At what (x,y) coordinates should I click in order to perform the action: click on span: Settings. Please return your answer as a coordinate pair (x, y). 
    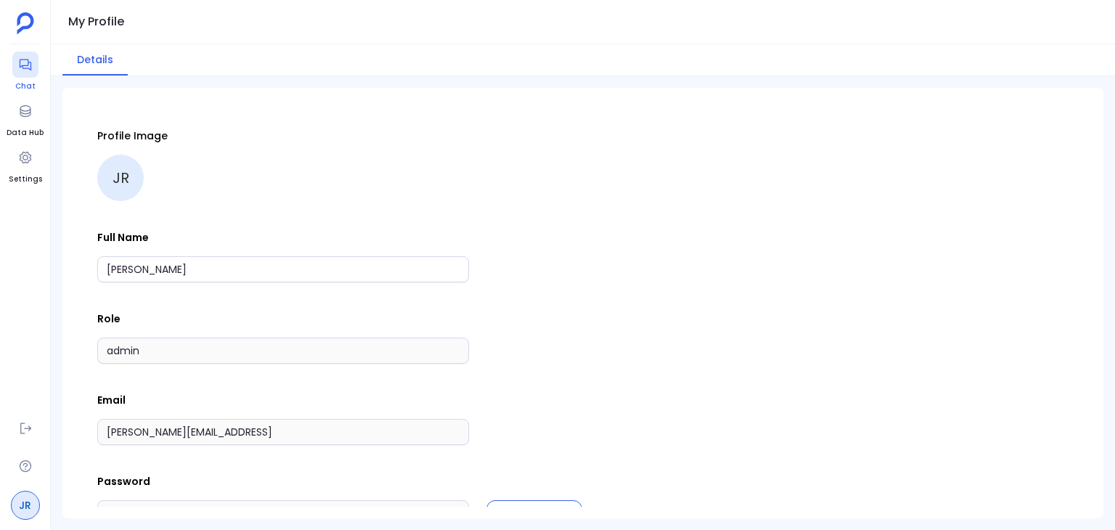
    Looking at the image, I should click on (25, 179).